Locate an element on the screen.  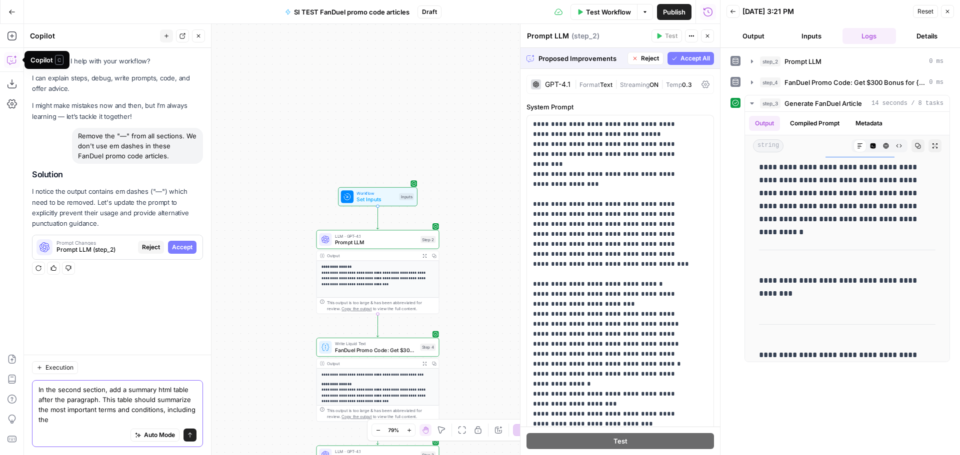
label: System Prompt is located at coordinates (620, 107).